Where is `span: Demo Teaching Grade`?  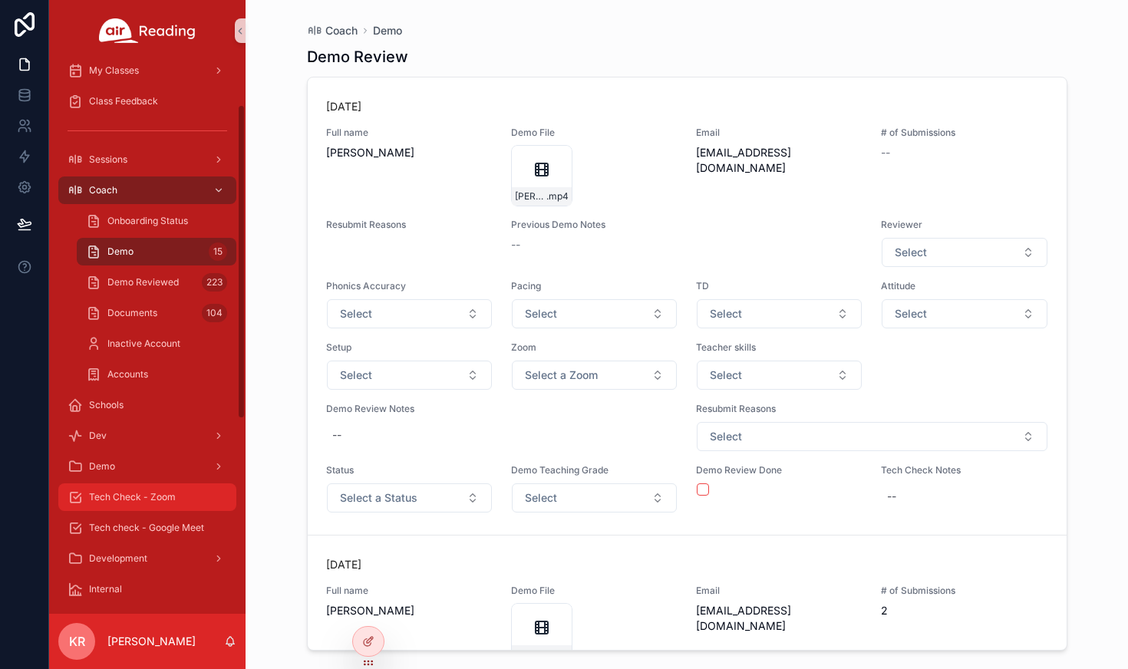
span: Demo Teaching Grade is located at coordinates (594, 470).